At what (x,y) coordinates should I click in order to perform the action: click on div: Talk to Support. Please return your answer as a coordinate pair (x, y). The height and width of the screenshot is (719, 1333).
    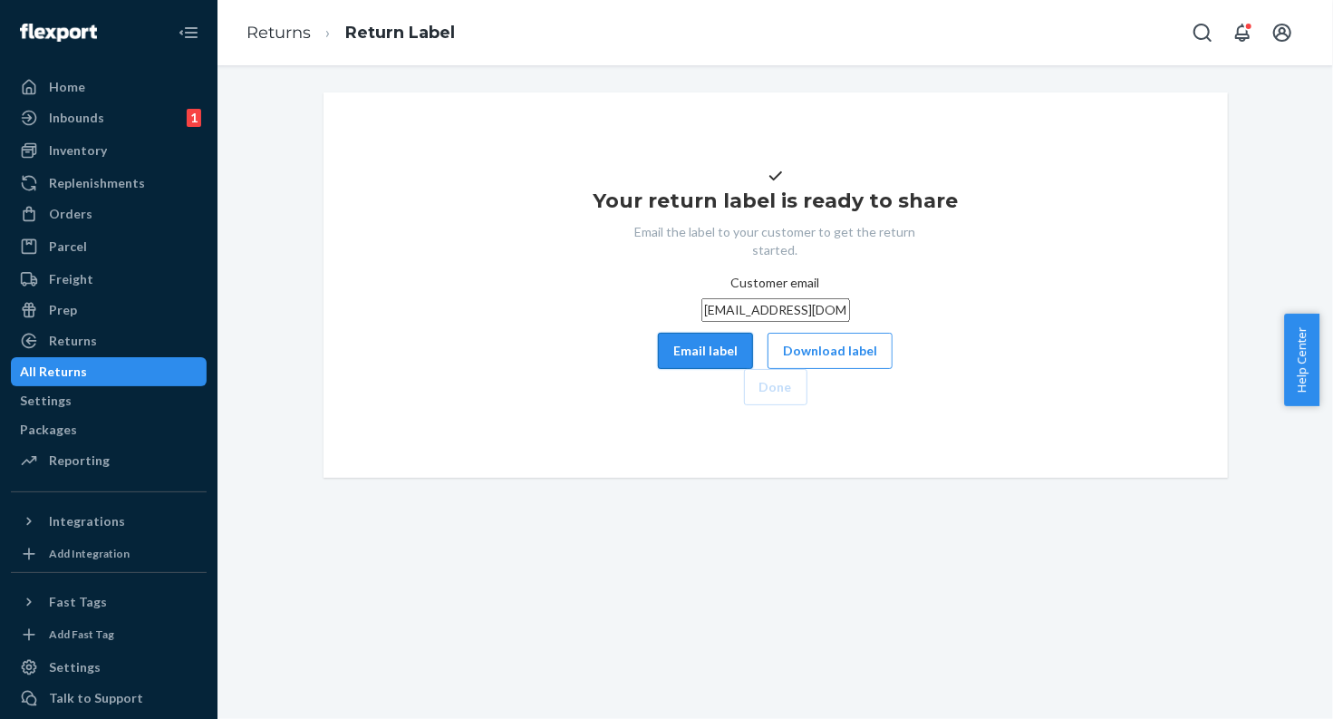
    Looking at the image, I should click on (96, 698).